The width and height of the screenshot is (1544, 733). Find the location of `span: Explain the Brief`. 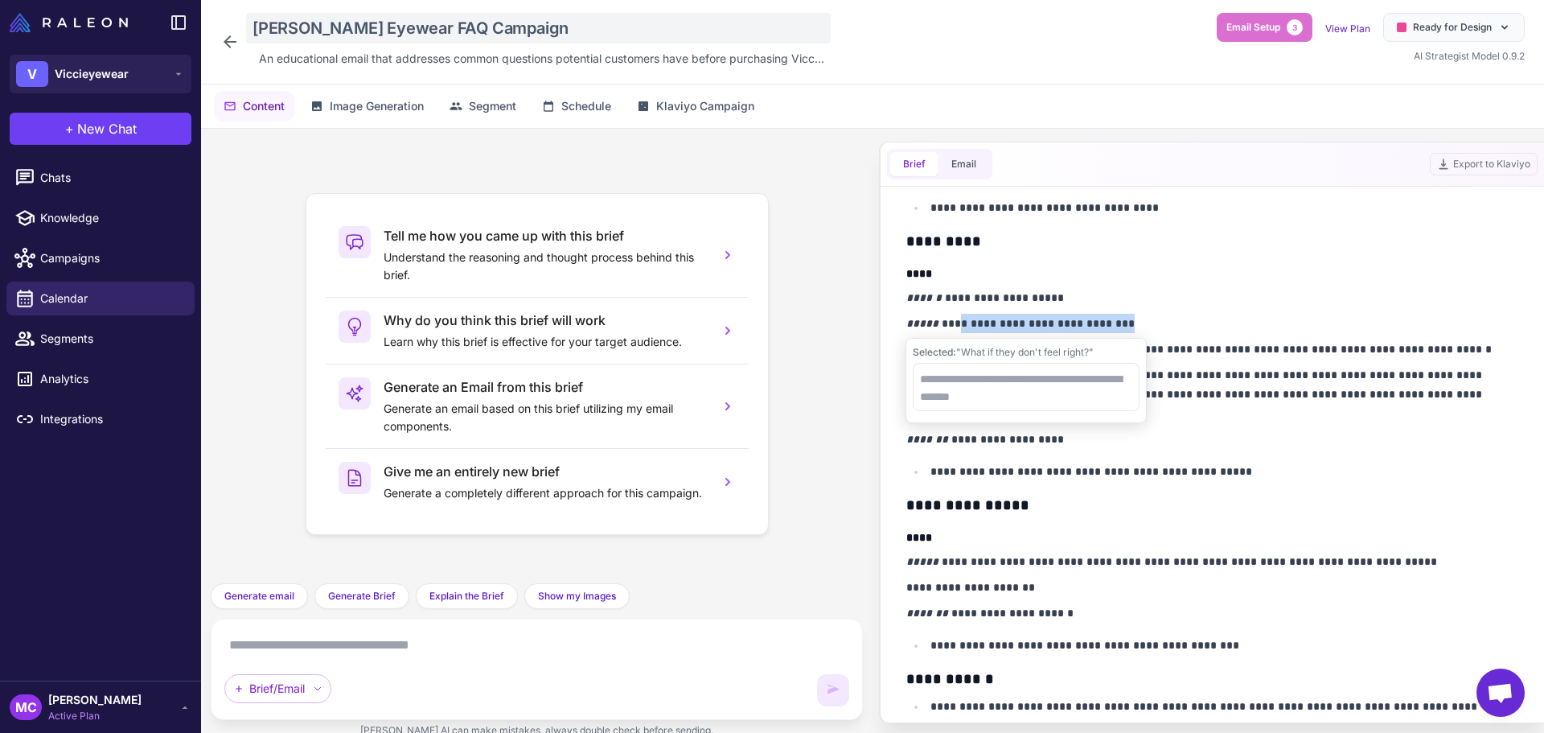

span: Explain the Brief is located at coordinates (466, 596).